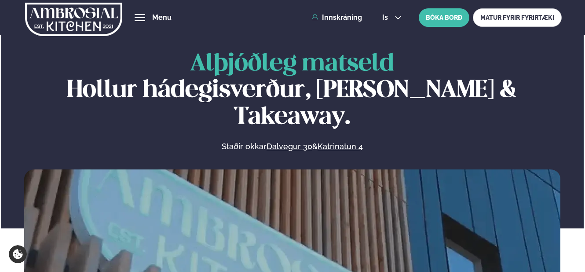 This screenshot has height=272, width=585. What do you see at coordinates (289, 146) in the screenshot?
I see `a: Dalvegur 30` at bounding box center [289, 146].